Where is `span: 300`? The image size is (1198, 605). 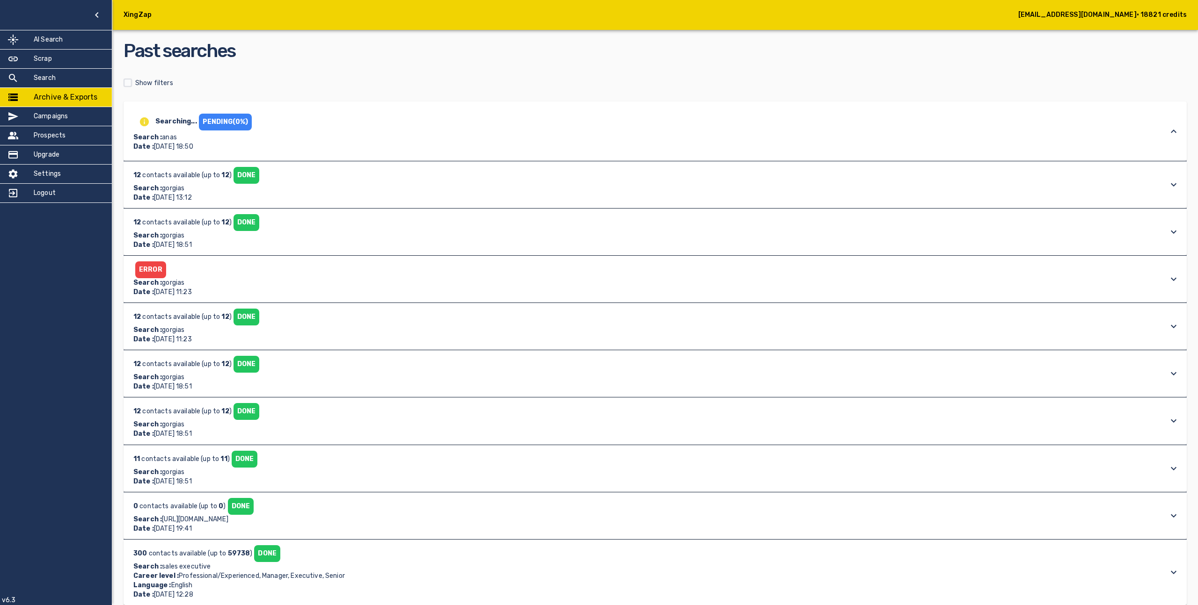 span: 300 is located at coordinates (141, 553).